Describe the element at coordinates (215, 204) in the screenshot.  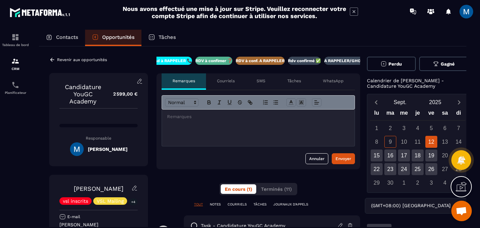
I see `p: NOTES` at that location.